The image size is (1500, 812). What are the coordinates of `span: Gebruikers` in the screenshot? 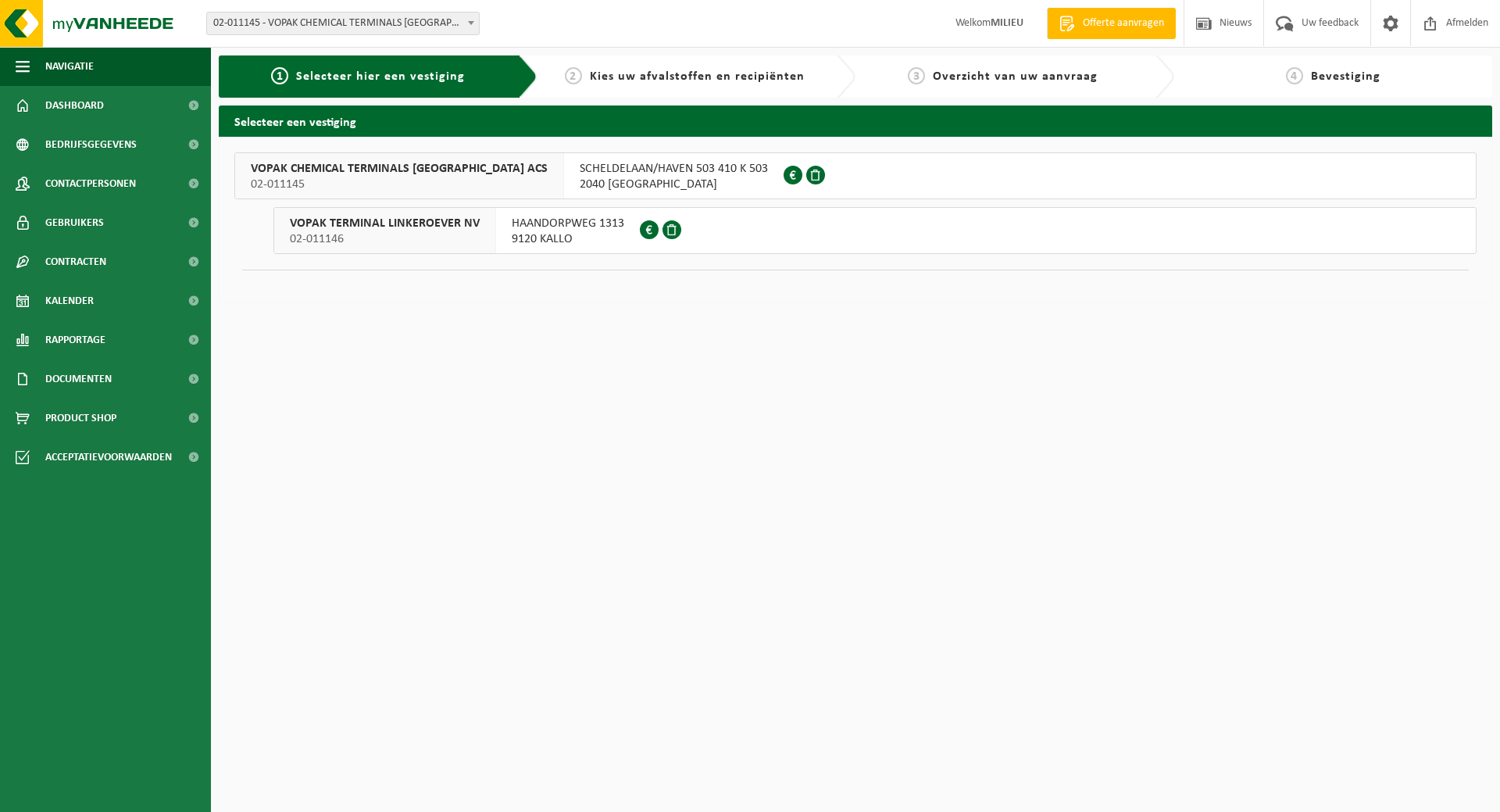 It's located at (74, 223).